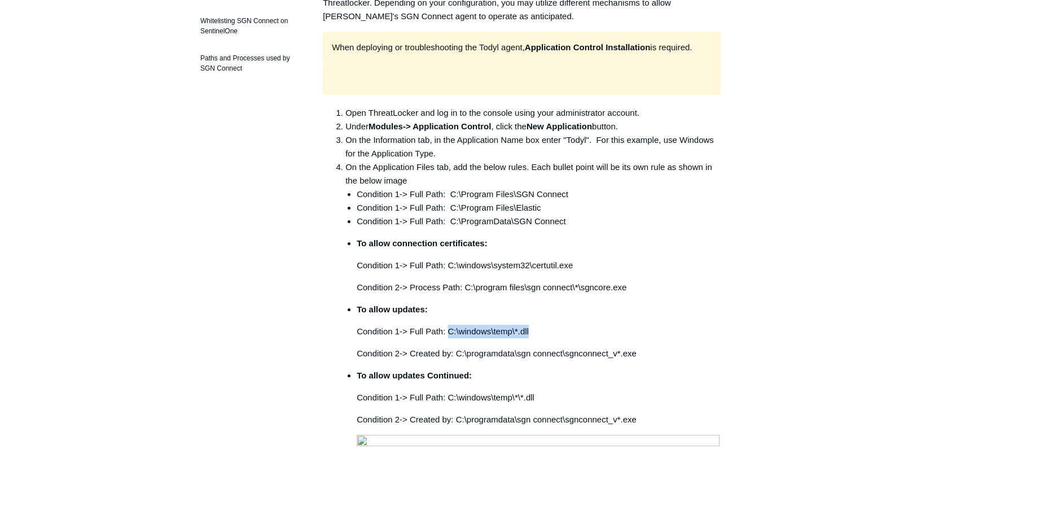 This screenshot has width=1044, height=523. I want to click on a: Paths and Processes used by SGN Connect, so click(250, 63).